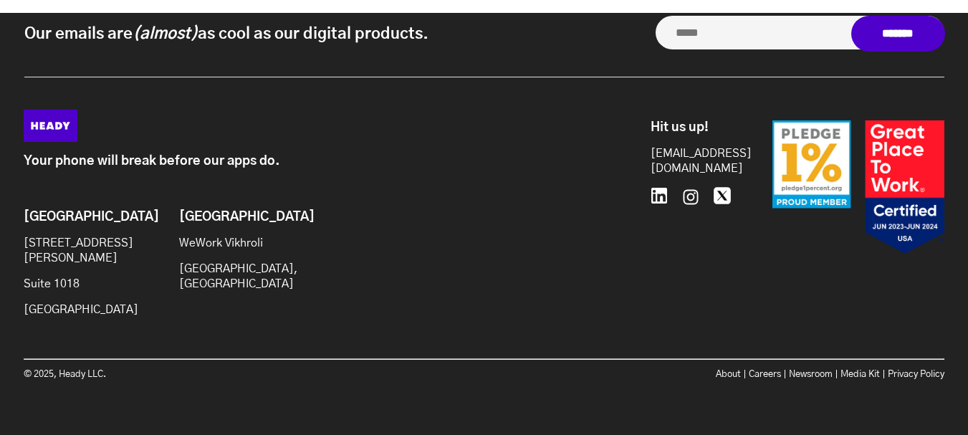  What do you see at coordinates (226, 34) in the screenshot?
I see `p: Our emails are as cool as our digital products.` at bounding box center [226, 34].